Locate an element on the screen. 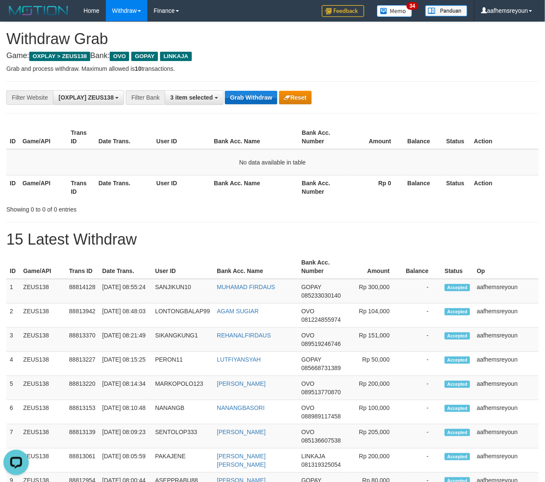 Image resolution: width=545 pixels, height=482 pixels. button: Open LiveChat chat widget is located at coordinates (16, 16).